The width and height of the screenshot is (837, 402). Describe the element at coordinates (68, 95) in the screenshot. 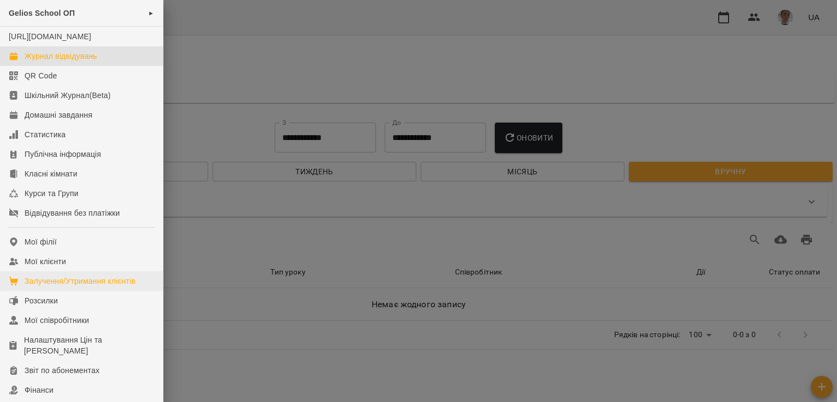

I see `div: Шкільний Журнал(Beta)` at that location.